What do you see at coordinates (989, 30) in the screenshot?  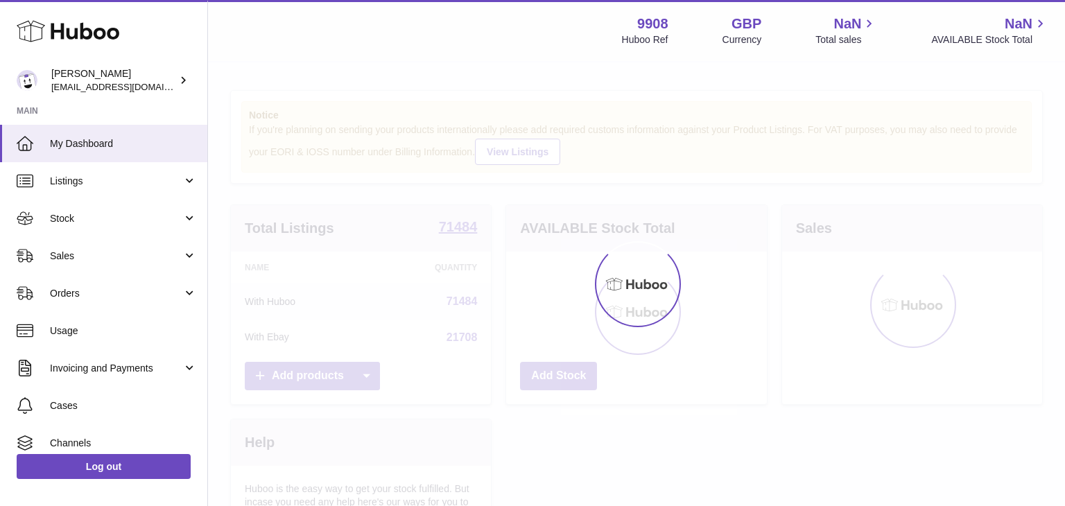 I see `a: NaN AVAILABLE Stock Total` at bounding box center [989, 30].